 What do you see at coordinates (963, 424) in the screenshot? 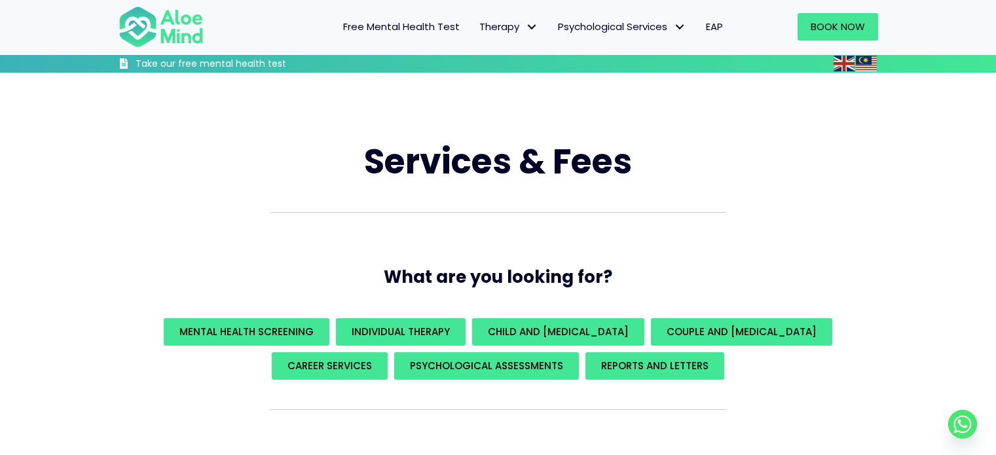
I see `a: Whatsapp` at bounding box center [963, 424].